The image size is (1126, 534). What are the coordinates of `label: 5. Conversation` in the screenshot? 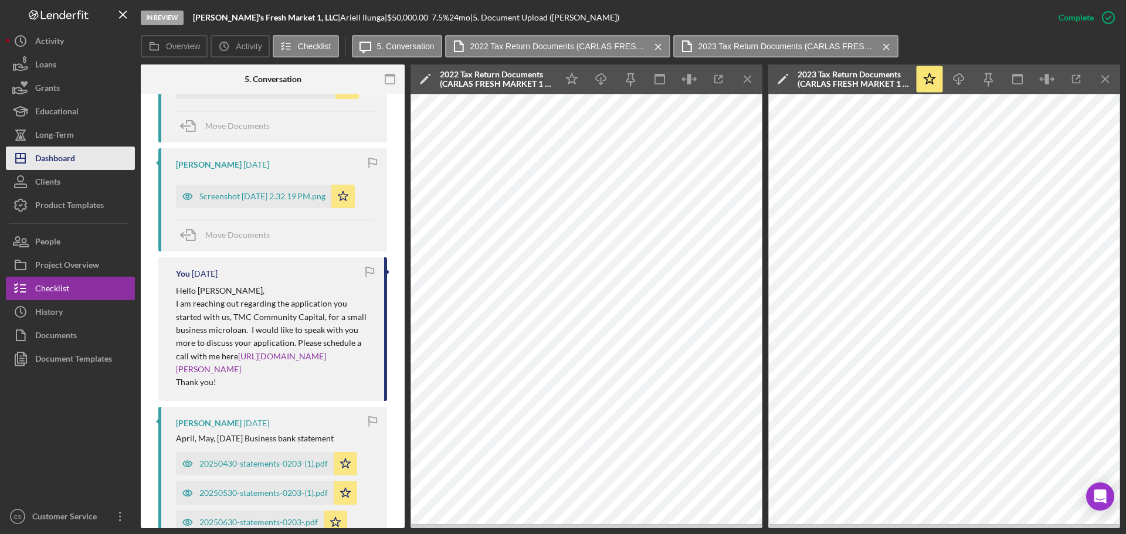 It's located at (406, 46).